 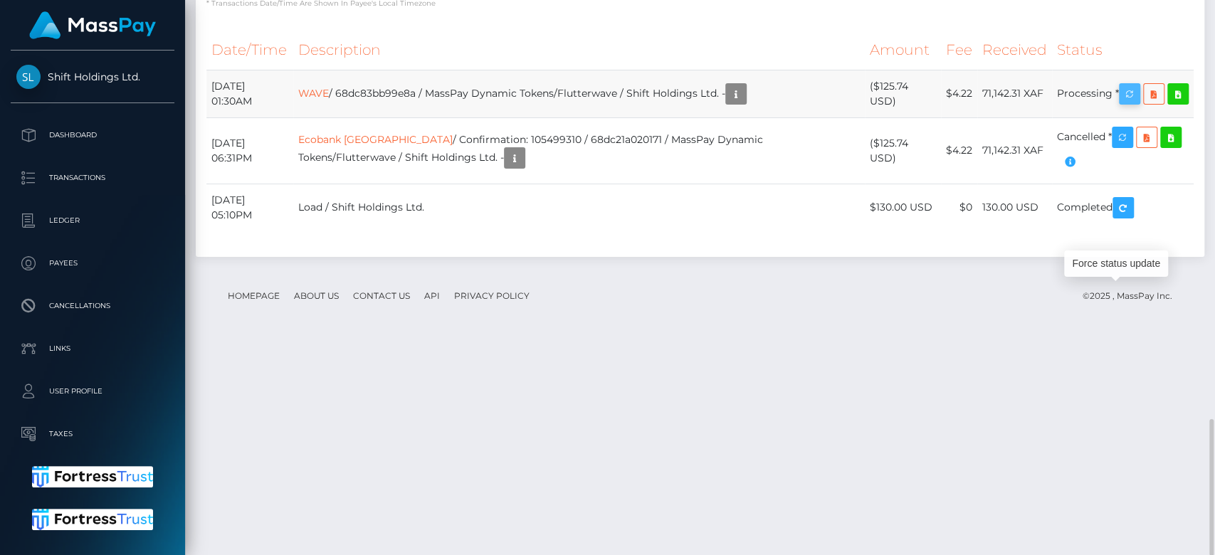 What do you see at coordinates (92, 25) in the screenshot?
I see `img: MassPay Logo` at bounding box center [92, 25].